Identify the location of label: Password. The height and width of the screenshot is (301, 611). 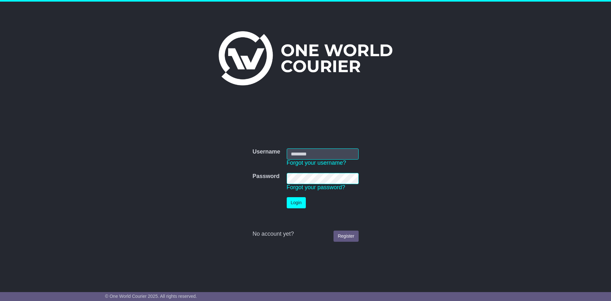
(266, 176).